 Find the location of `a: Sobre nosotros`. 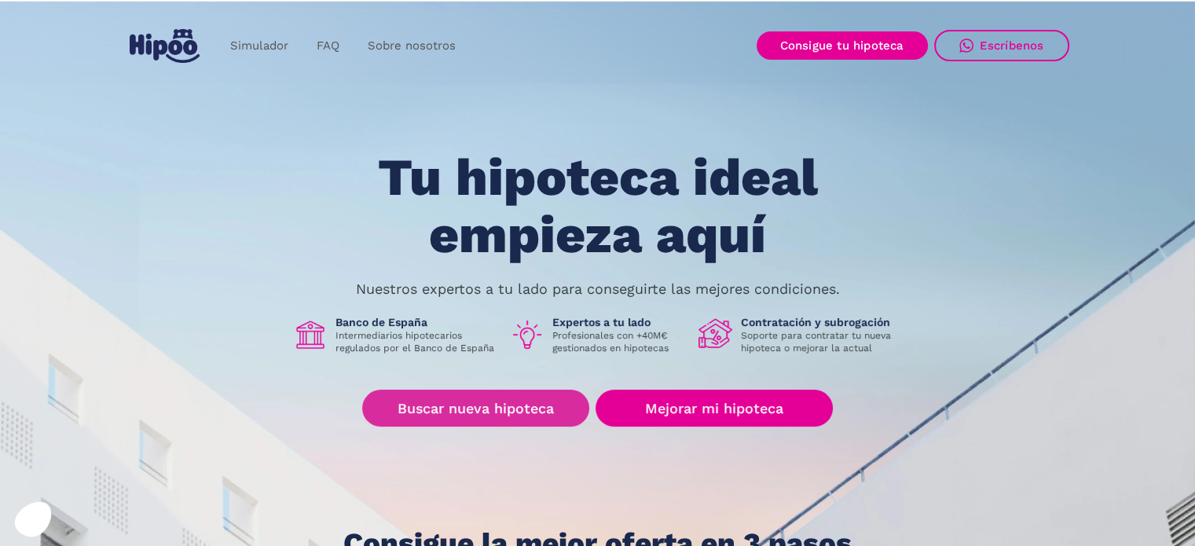

a: Sobre nosotros is located at coordinates (412, 46).